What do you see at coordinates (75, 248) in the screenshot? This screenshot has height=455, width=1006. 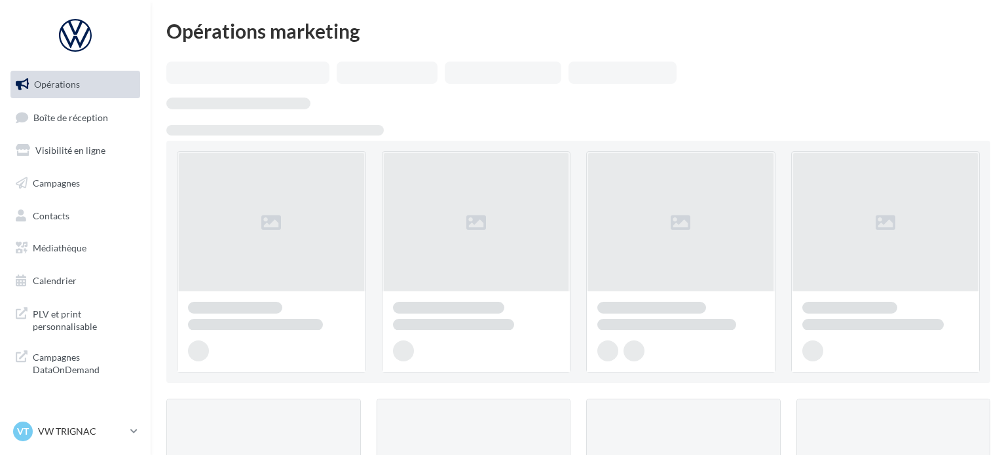 I see `a: Médiathèque` at bounding box center [75, 248].